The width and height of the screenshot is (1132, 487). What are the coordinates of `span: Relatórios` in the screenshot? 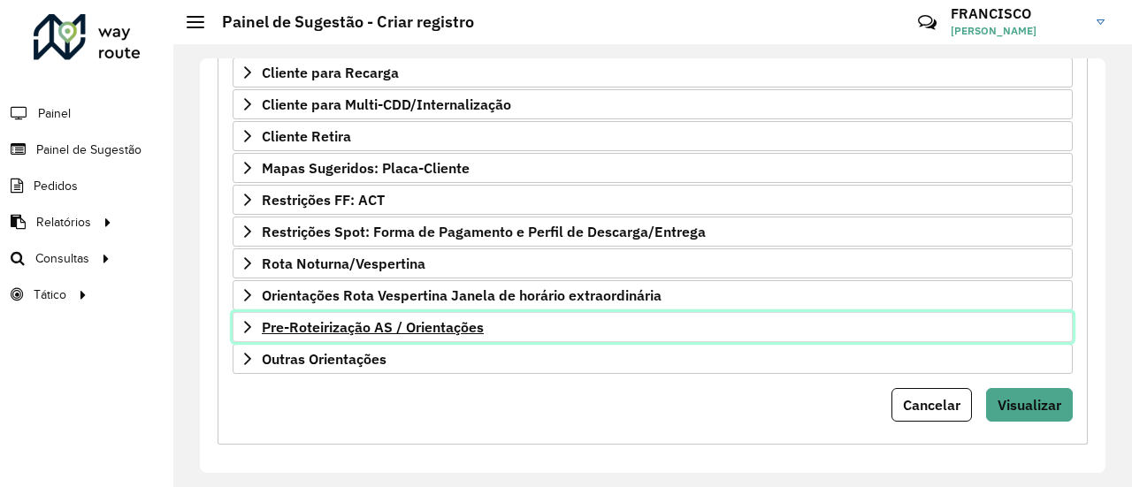 It's located at (64, 222).